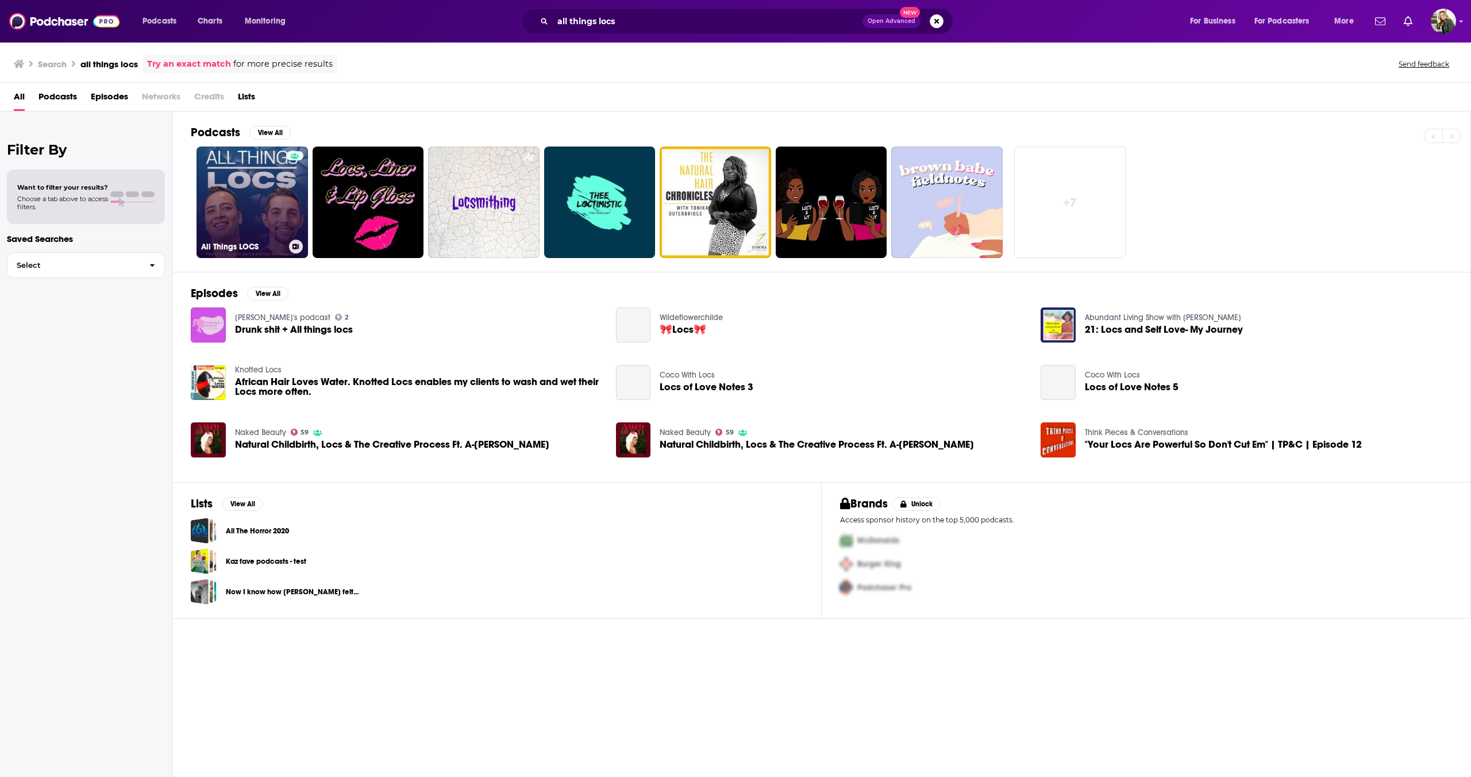 The width and height of the screenshot is (1471, 777). I want to click on span: Charts, so click(210, 21).